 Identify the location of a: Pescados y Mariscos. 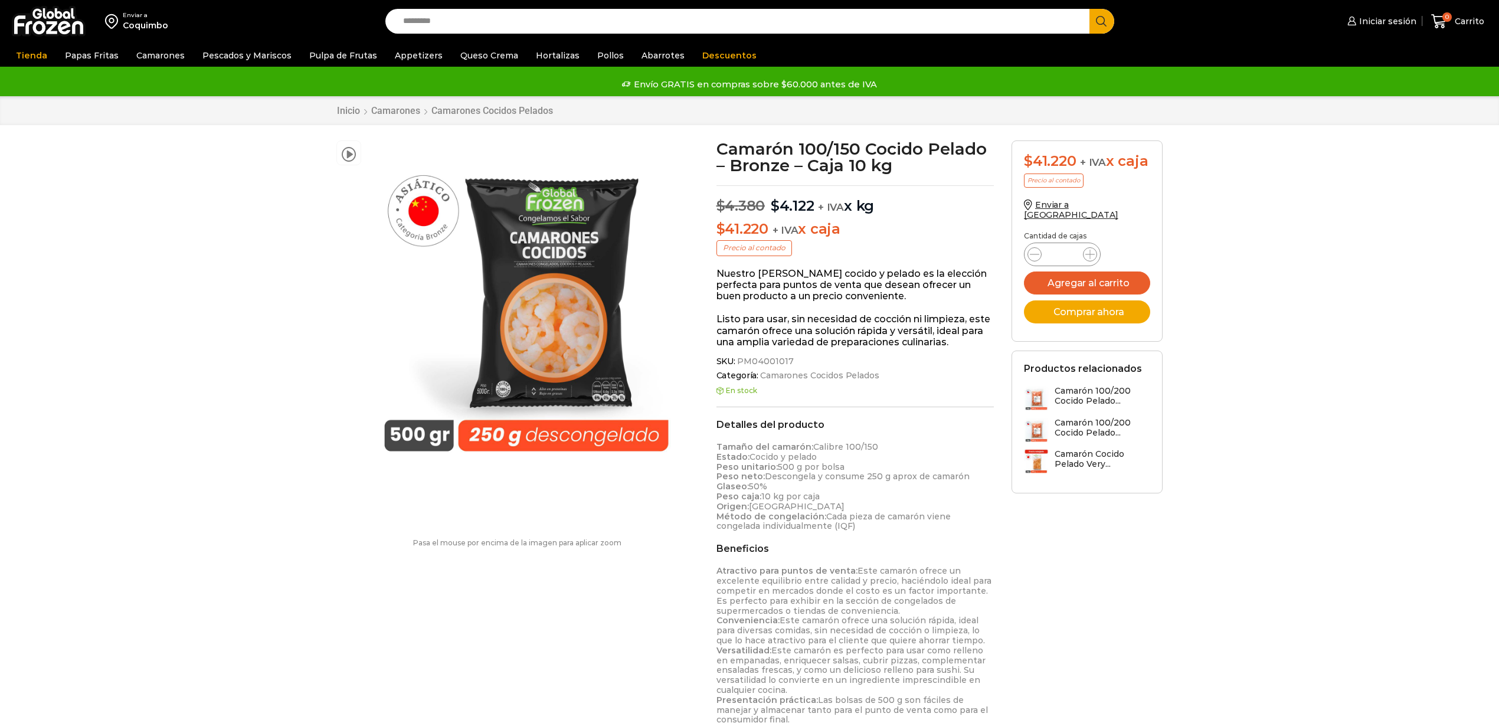
(247, 55).